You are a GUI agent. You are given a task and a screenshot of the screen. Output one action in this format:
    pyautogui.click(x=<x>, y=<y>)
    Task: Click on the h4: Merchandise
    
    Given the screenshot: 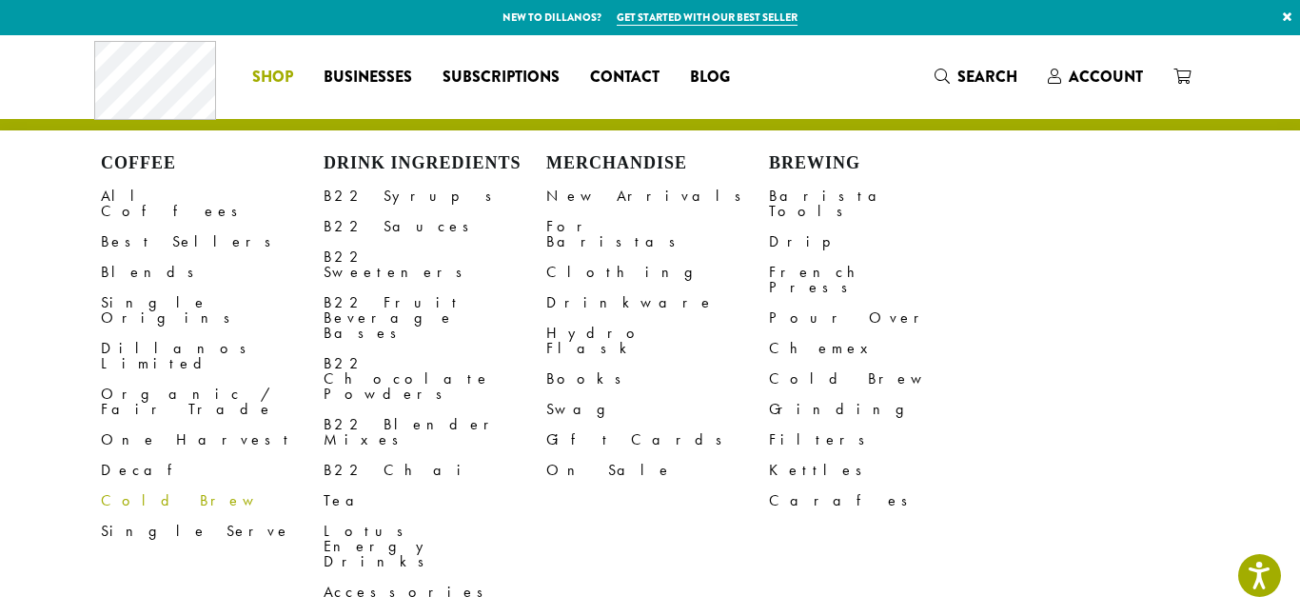 What is the action you would take?
    pyautogui.click(x=658, y=164)
    